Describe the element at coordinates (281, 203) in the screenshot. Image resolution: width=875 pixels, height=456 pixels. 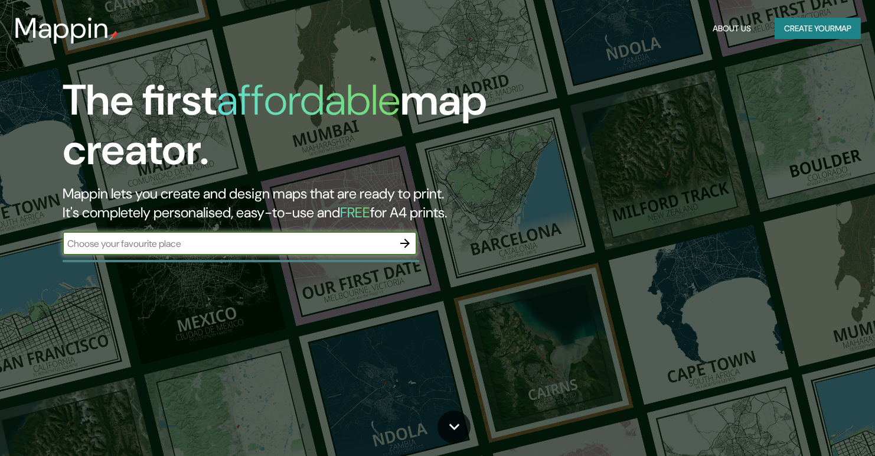
I see `h2: Mappin lets you create and design maps that are ready to print. It's completely personalised, eas...` at that location.